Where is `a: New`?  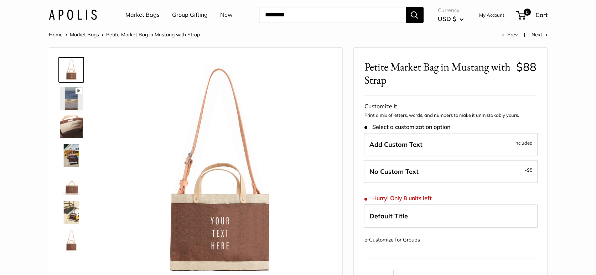 a: New is located at coordinates (226, 15).